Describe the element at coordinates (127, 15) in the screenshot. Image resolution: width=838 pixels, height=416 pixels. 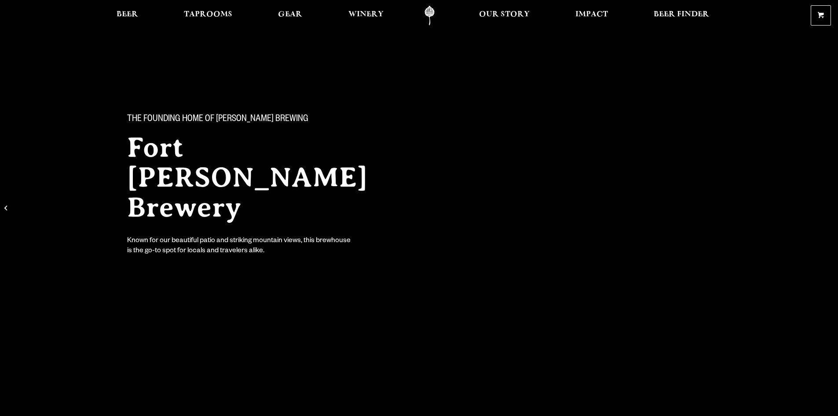
I see `a: Beer` at that location.